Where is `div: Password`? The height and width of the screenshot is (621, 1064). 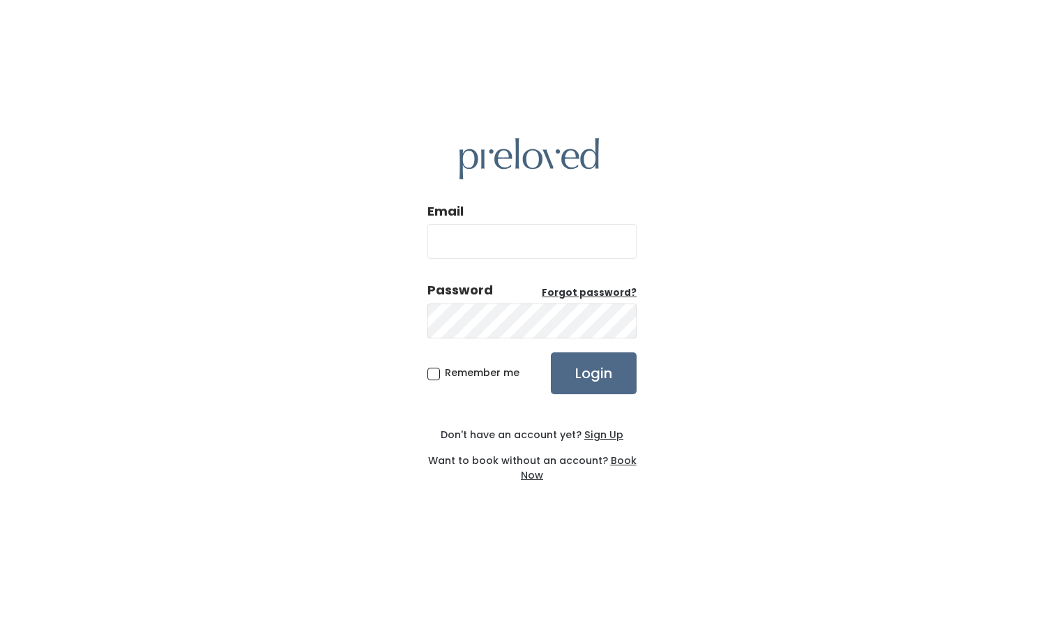
div: Password is located at coordinates (460, 290).